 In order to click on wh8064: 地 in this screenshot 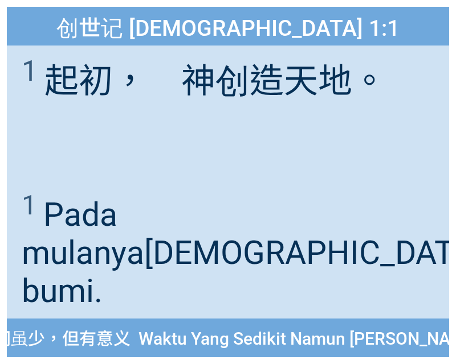, I will do `click(352, 81)`.